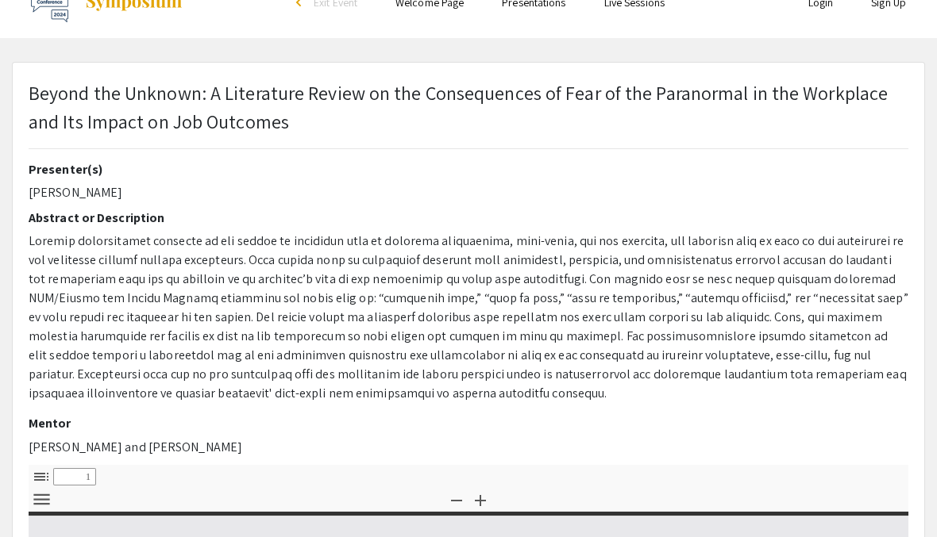 The image size is (937, 537). I want to click on button: Zoom Out, so click(456, 500).